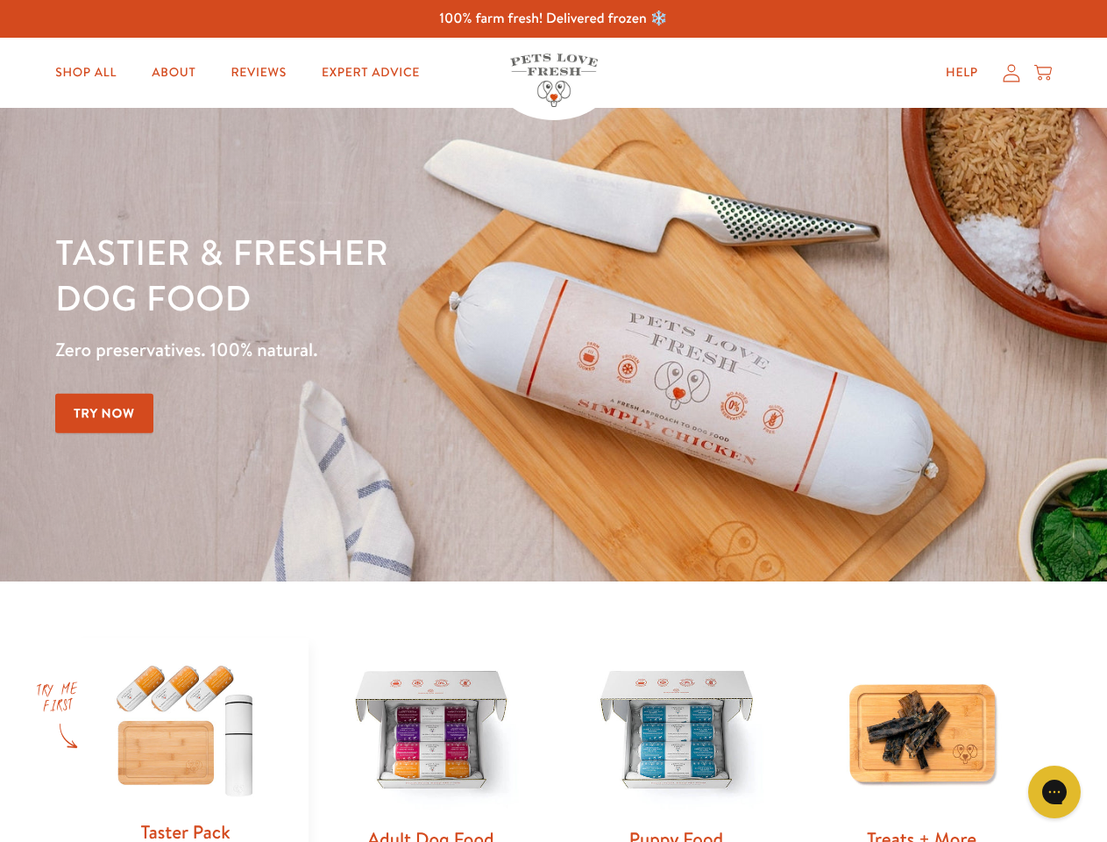 The width and height of the screenshot is (1107, 842). What do you see at coordinates (388, 350) in the screenshot?
I see `p: Zero preservatives. 100% natural.` at bounding box center [388, 350].